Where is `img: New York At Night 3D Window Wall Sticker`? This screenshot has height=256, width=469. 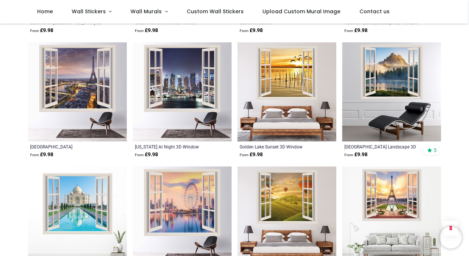
img: New York At Night 3D Window Wall Sticker is located at coordinates (182, 92).